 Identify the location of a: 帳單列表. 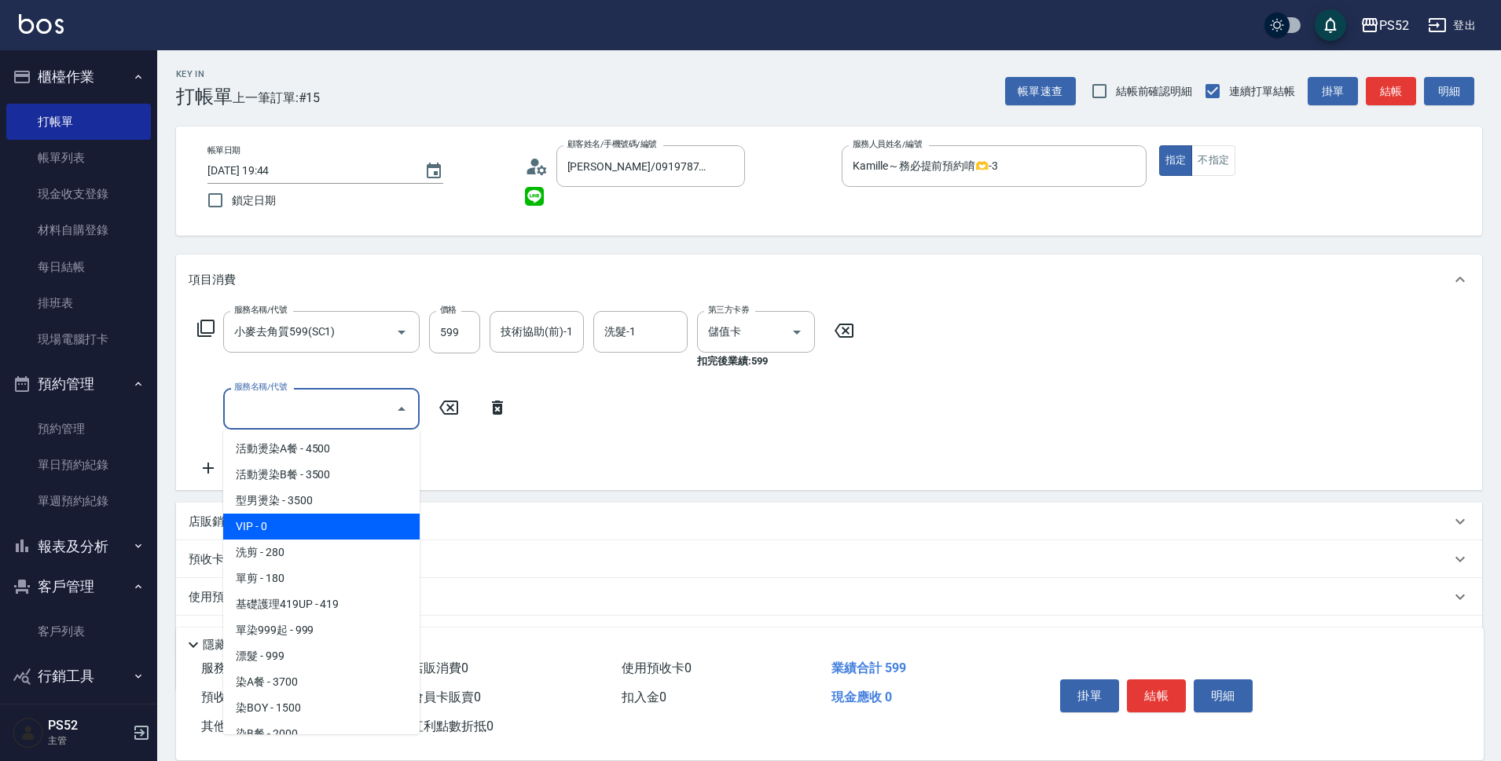
(79, 158).